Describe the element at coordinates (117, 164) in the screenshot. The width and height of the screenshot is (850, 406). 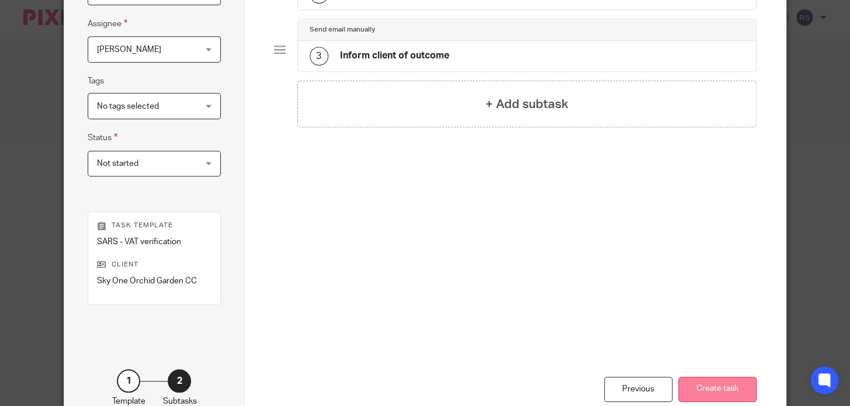
I see `span: Not started` at that location.